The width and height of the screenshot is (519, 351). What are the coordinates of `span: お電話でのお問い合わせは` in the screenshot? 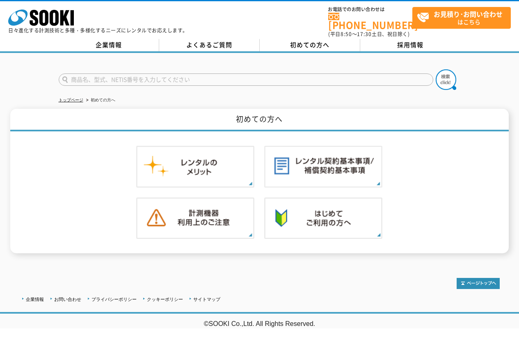 It's located at (370, 9).